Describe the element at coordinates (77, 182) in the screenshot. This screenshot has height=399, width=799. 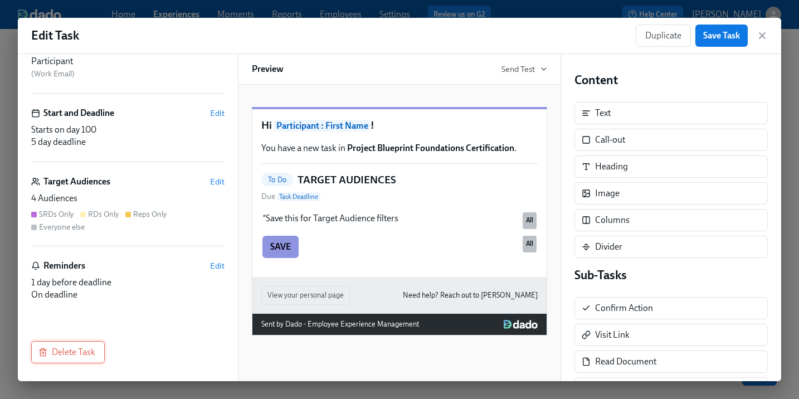
I see `h6: Target Audiences` at that location.